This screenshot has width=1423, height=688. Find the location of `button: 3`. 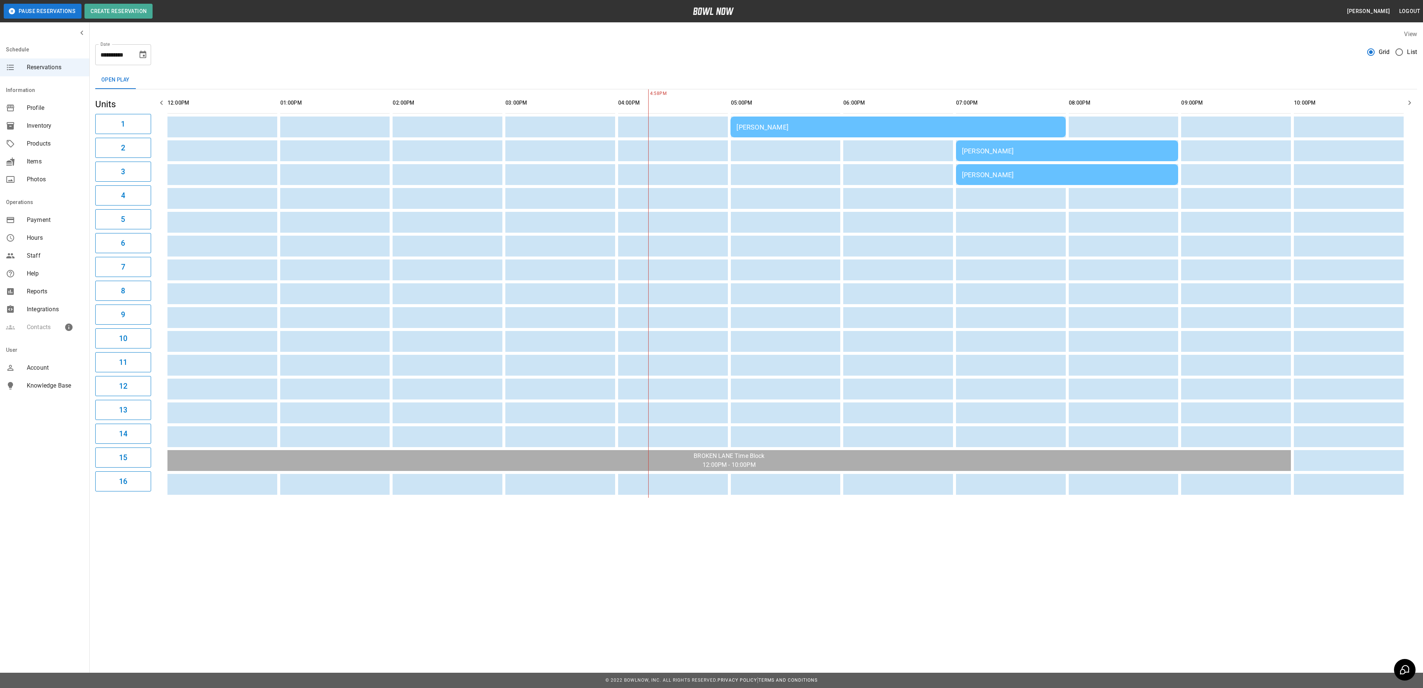

button: 3 is located at coordinates (123, 172).